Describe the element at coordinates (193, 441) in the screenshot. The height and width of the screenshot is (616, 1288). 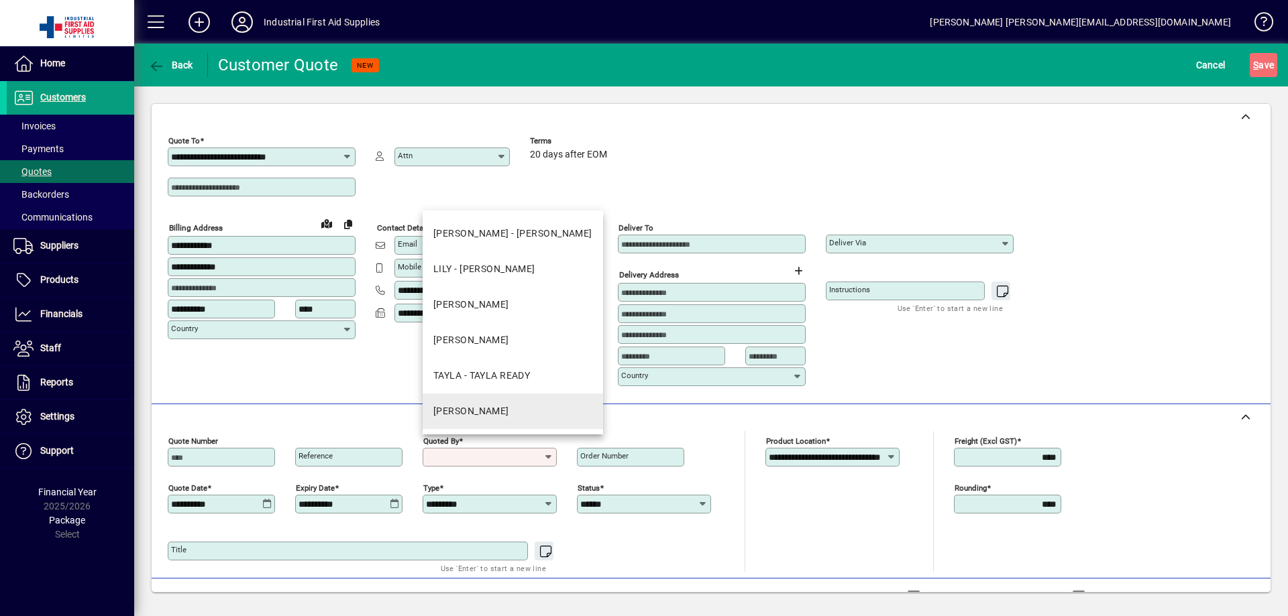
I see `mat-label: Quote number` at that location.